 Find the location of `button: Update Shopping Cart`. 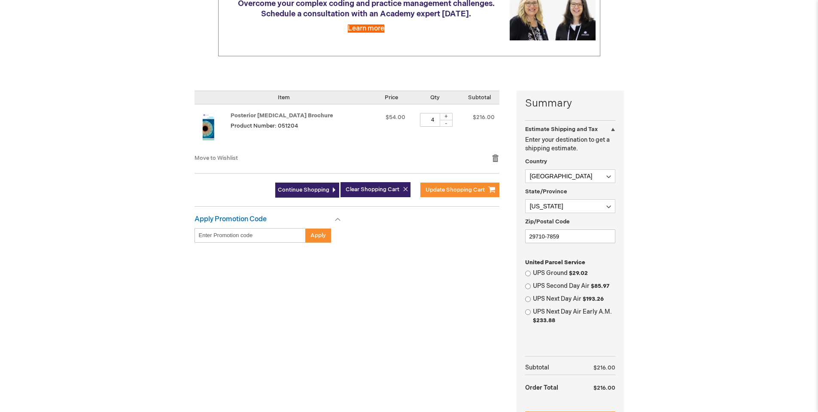

button: Update Shopping Cart is located at coordinates (460, 190).